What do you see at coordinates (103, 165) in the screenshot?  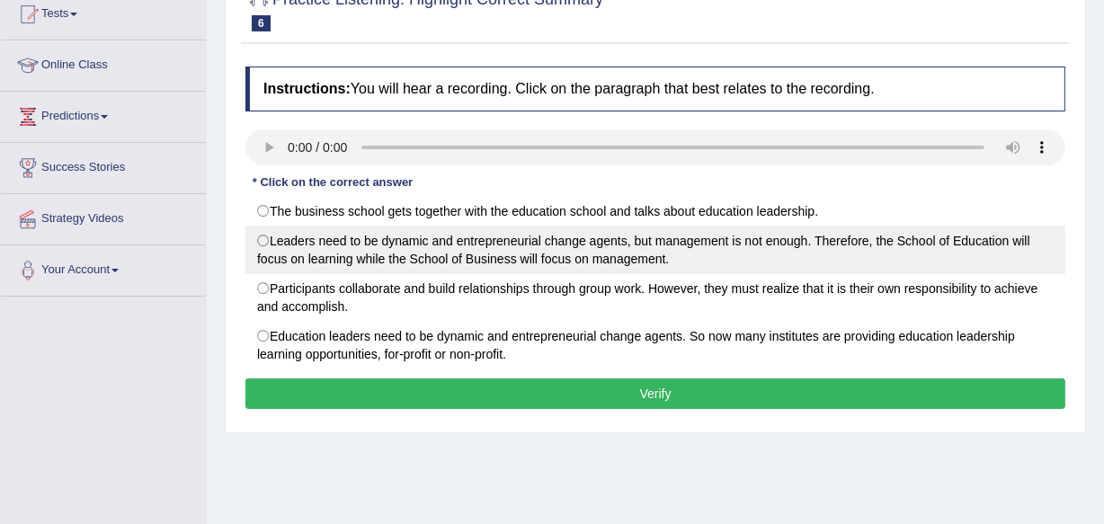 I see `a: Success Stories` at bounding box center [103, 165].